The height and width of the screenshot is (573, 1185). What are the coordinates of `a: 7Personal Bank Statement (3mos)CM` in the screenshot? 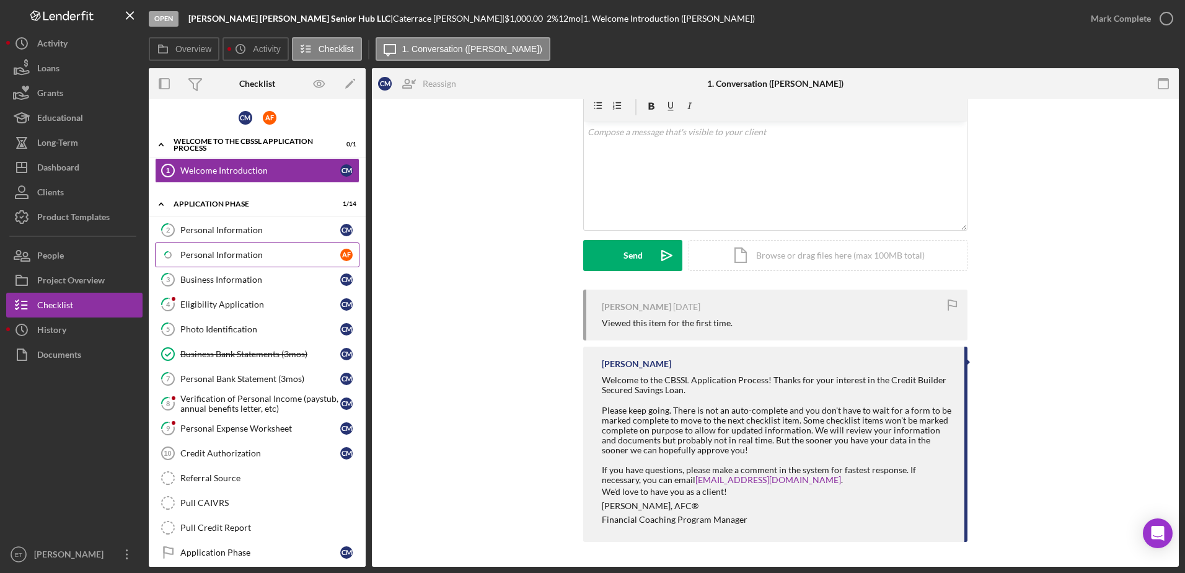 It's located at (257, 379).